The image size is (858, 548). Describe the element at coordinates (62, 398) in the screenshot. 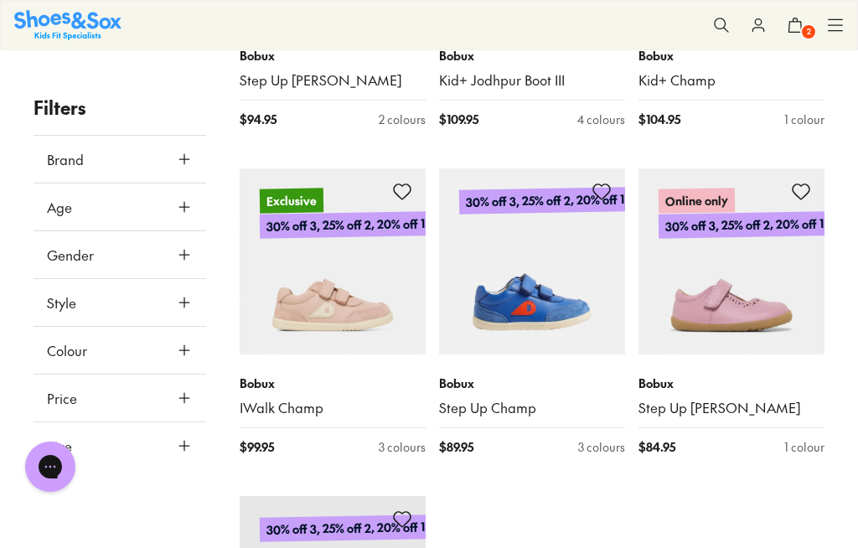

I see `span: Price` at that location.